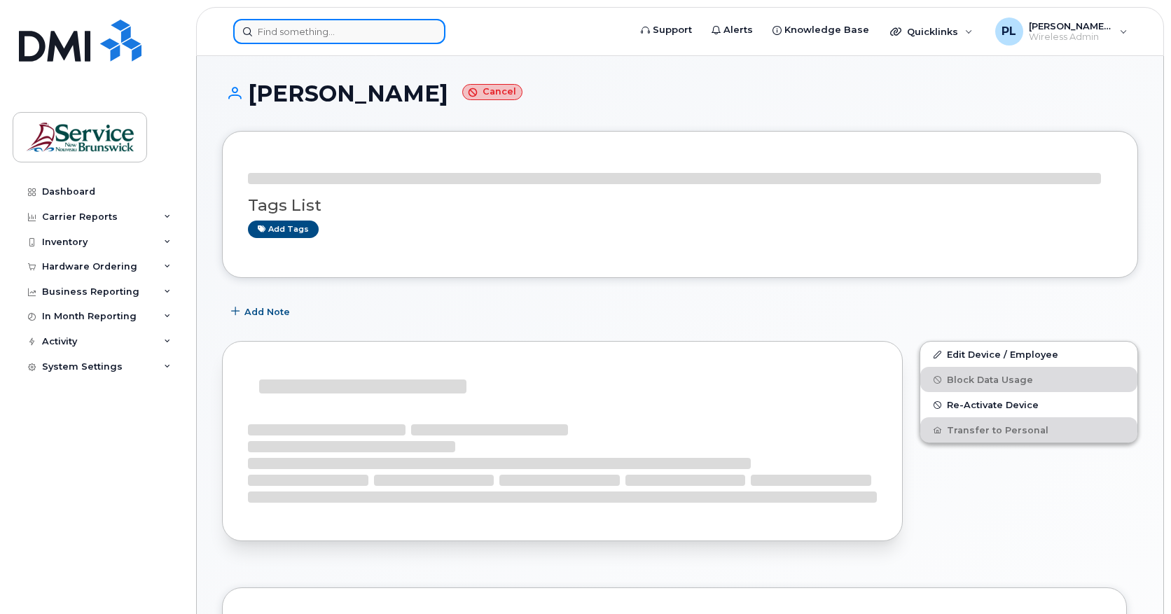  I want to click on a: Edit Device / Employee, so click(1028, 354).